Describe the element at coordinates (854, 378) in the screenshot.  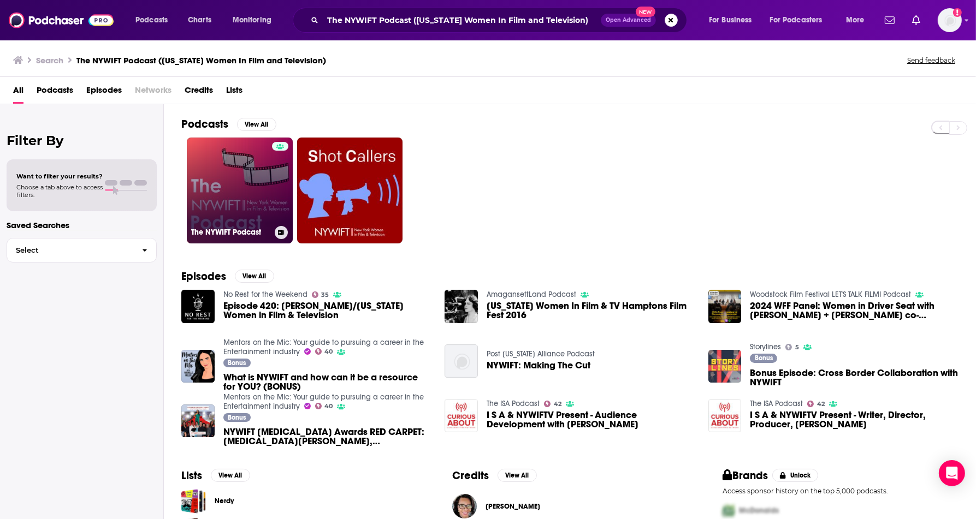
I see `span: Bonus Episode: Cross Border Collaboration with NYWIFT` at that location.